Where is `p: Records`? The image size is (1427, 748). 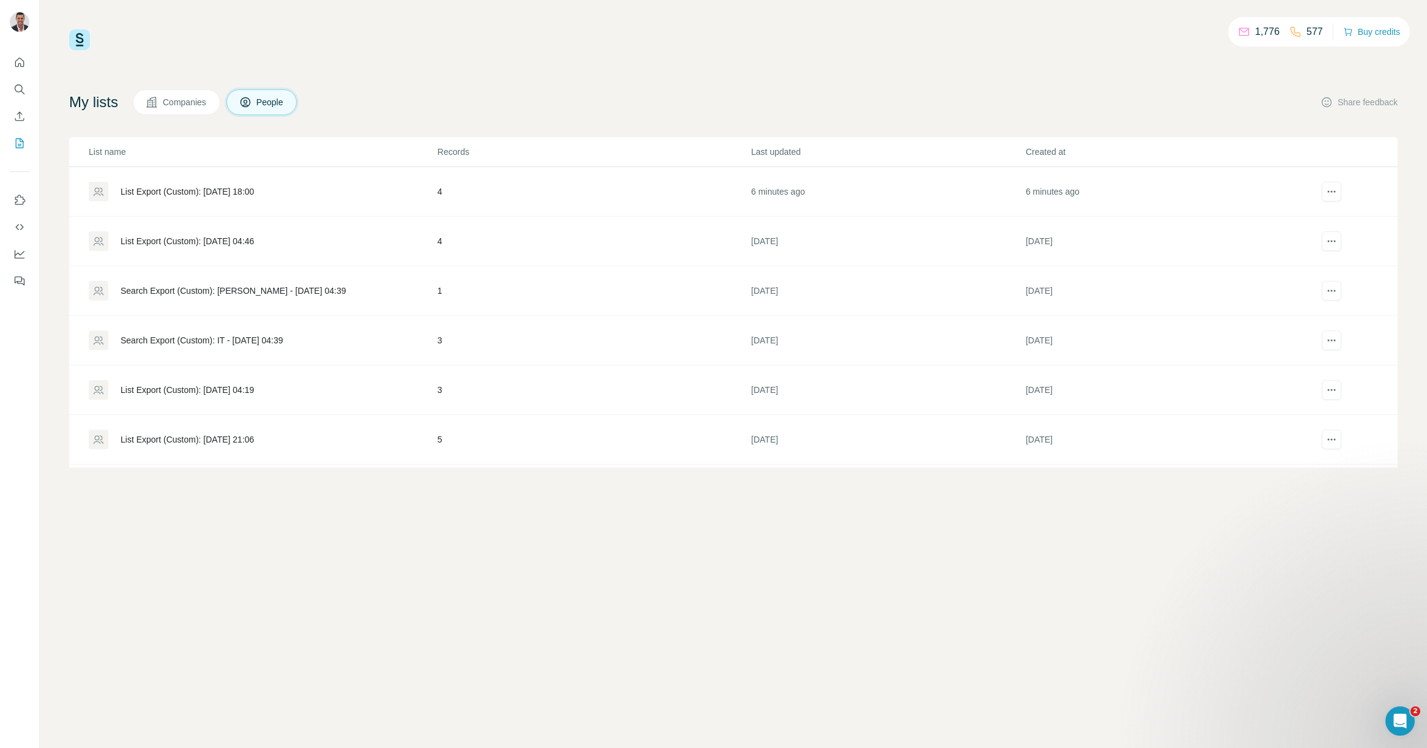 p: Records is located at coordinates (594, 152).